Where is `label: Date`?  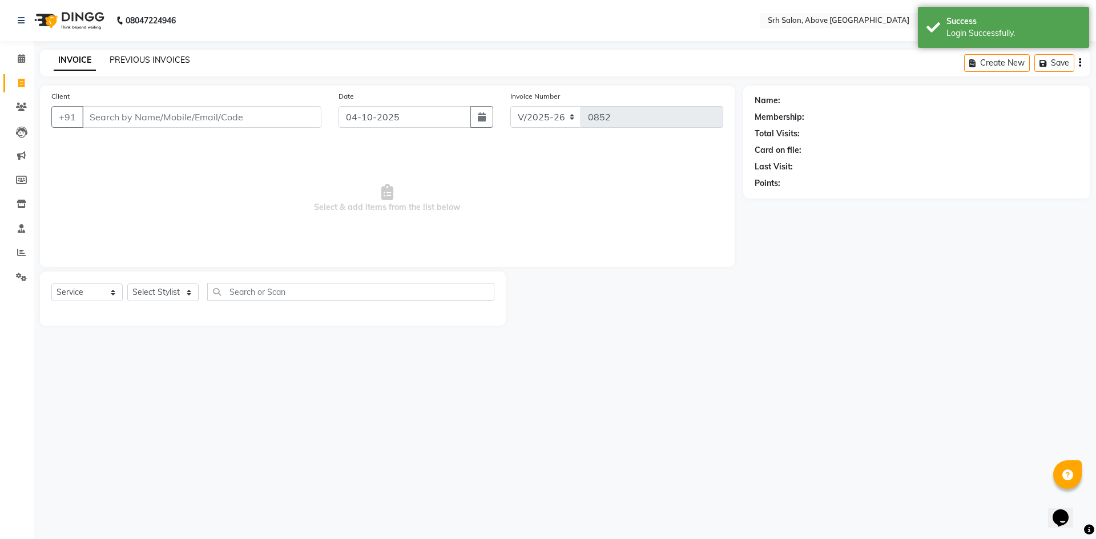
label: Date is located at coordinates (346, 96).